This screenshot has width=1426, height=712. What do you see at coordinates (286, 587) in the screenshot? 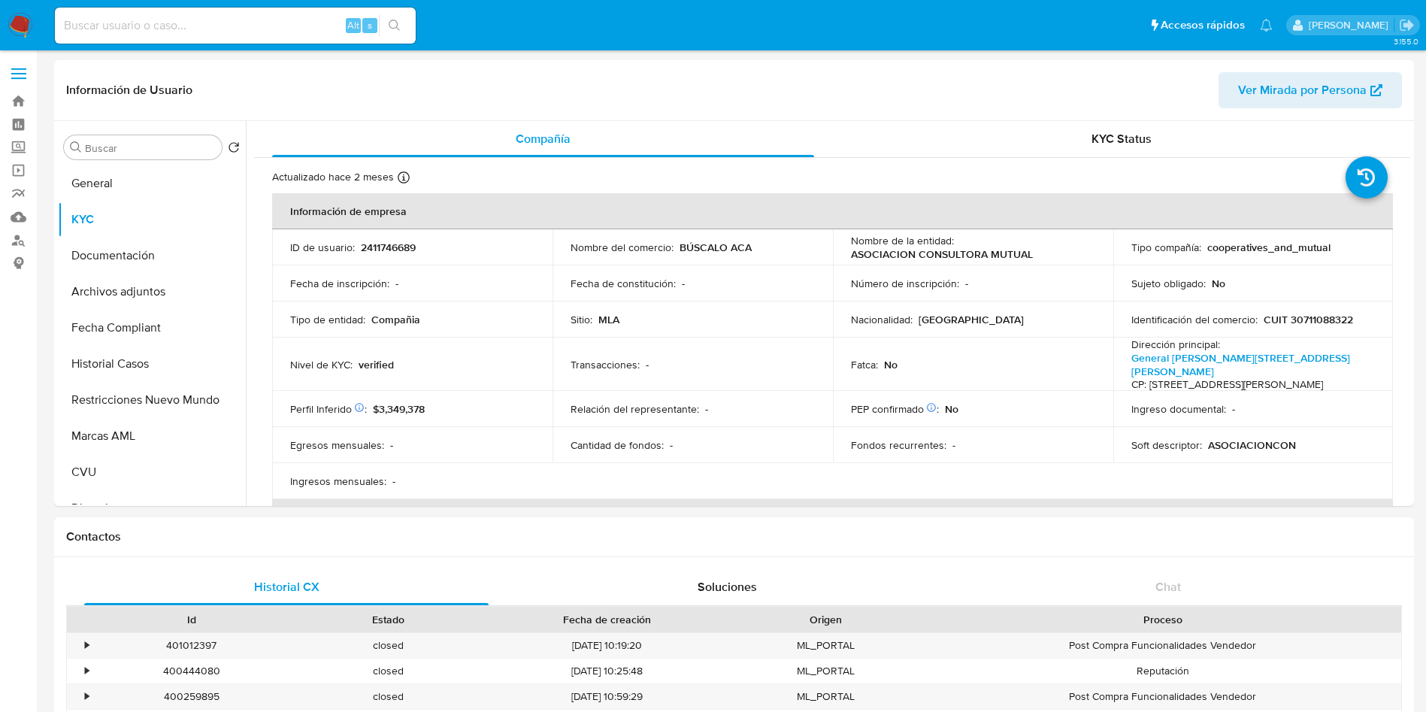
I see `span: Historial CX` at bounding box center [286, 587].